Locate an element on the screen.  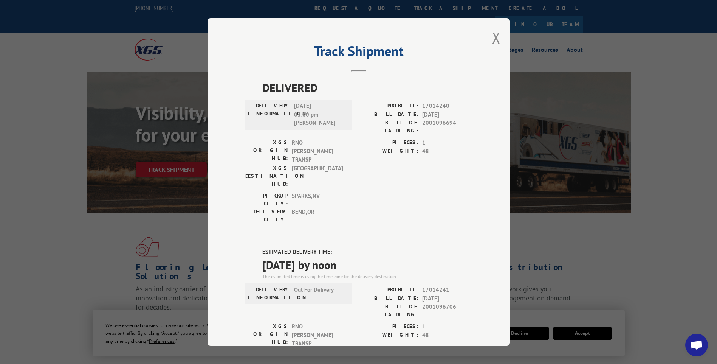
h2: Track Shipment is located at coordinates (359, 53).